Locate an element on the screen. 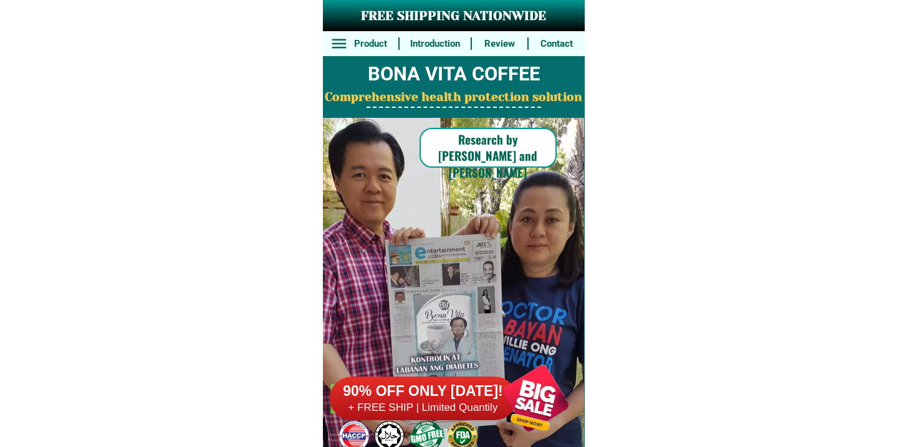 This screenshot has width=907, height=447. h6: Contact is located at coordinates (557, 44).